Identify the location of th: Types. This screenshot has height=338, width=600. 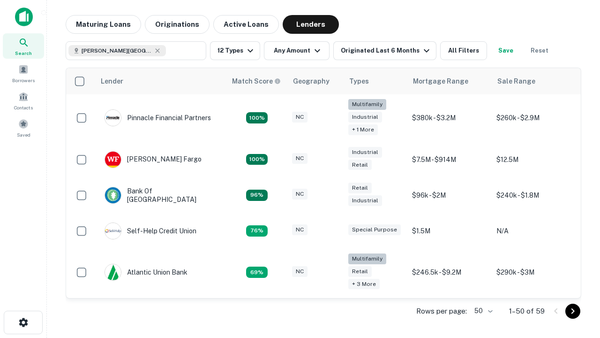
(376, 81).